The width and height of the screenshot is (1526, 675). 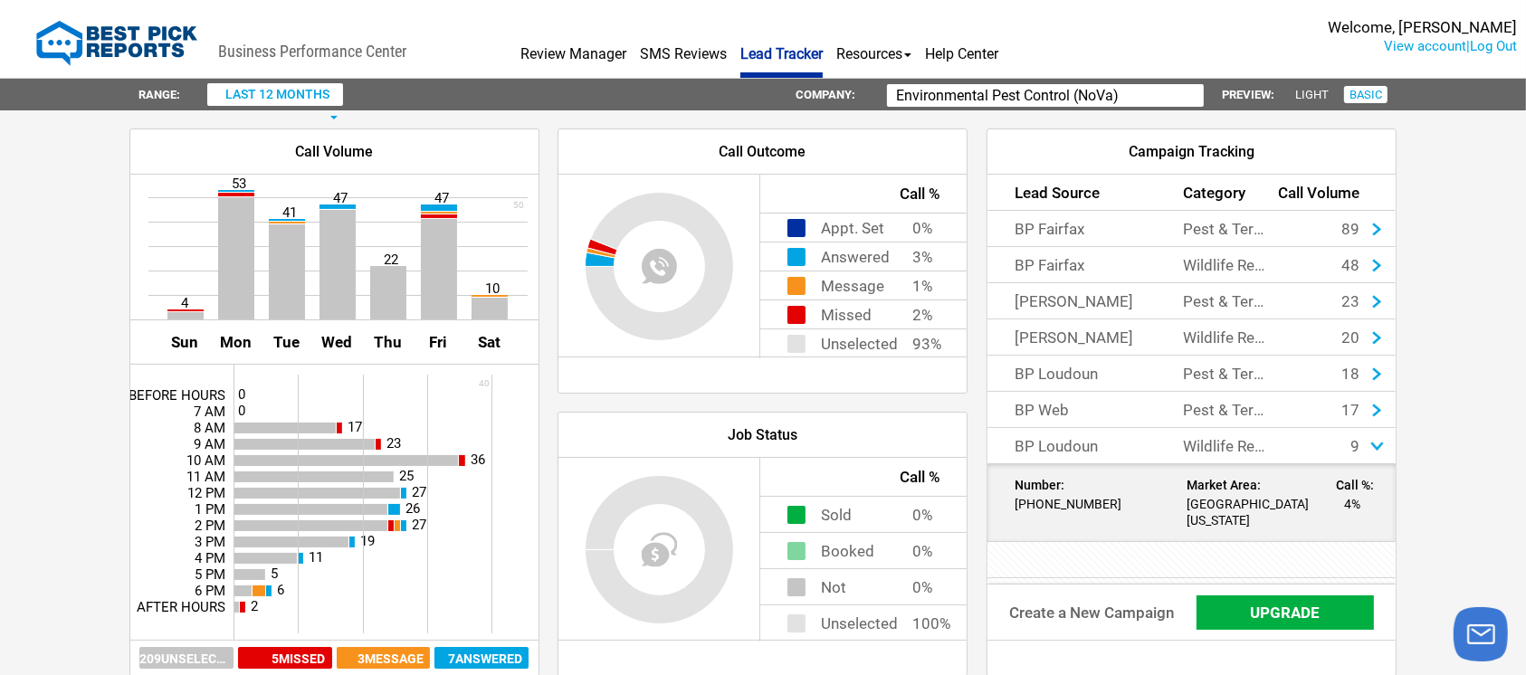 I want to click on div: 1%, so click(x=926, y=280).